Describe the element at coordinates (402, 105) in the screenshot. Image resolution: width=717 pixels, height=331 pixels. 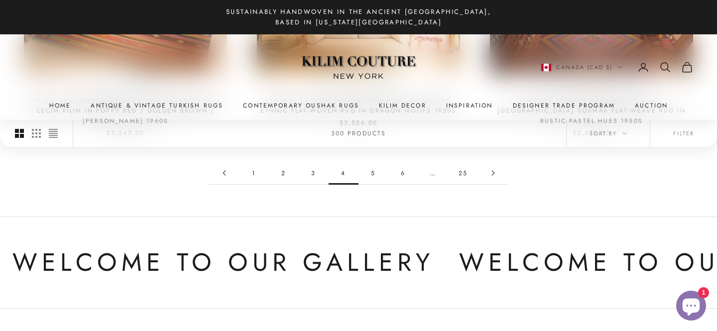
I see `summary: Kilim Decor` at that location.